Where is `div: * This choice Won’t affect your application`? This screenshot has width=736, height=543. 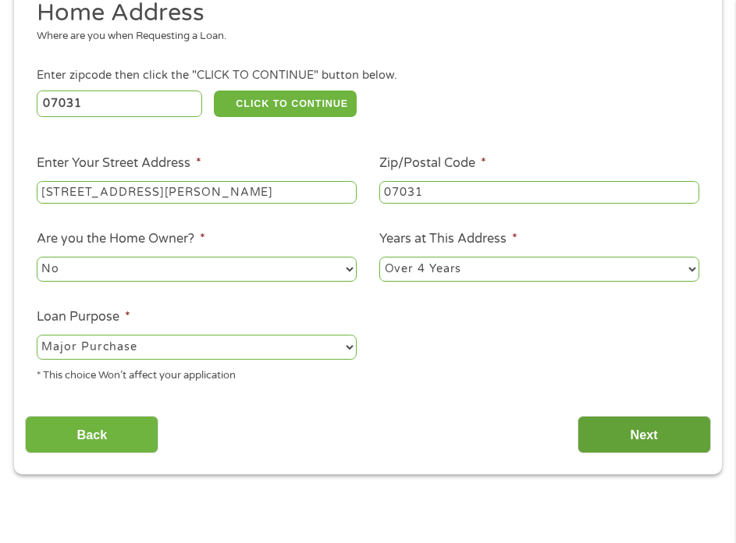 div: * This choice Won’t affect your application is located at coordinates (197, 373).